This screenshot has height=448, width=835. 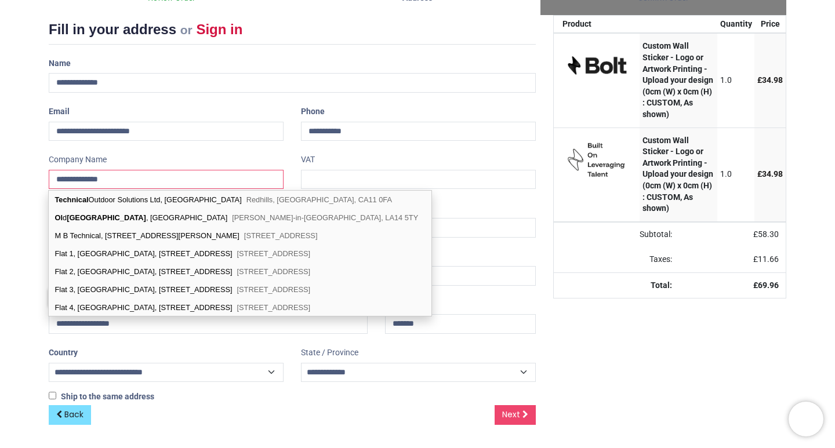 I want to click on label: State / Province, so click(x=329, y=353).